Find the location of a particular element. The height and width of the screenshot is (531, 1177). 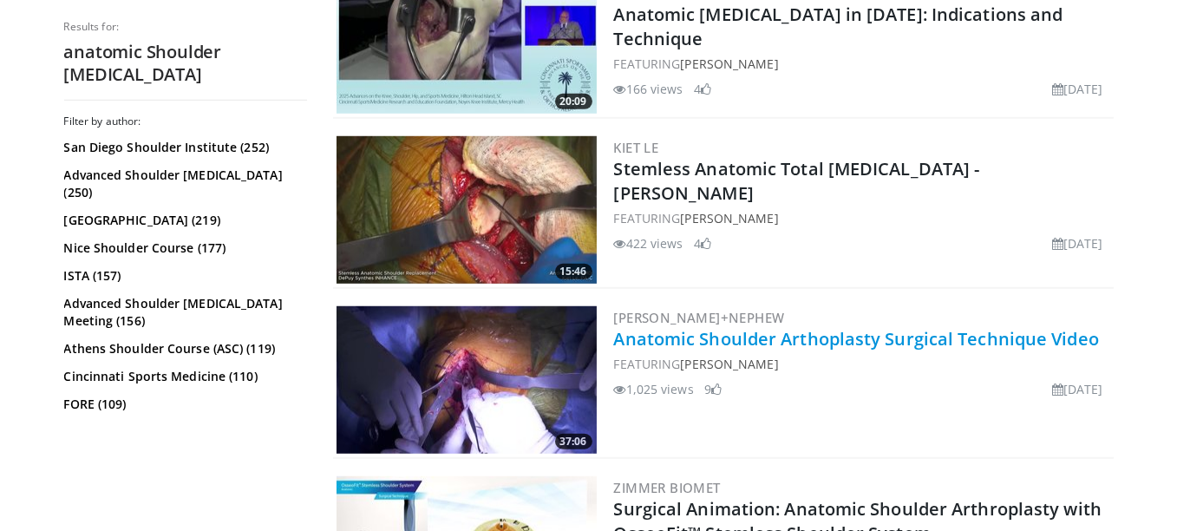

a: 37:06 is located at coordinates (467, 380).